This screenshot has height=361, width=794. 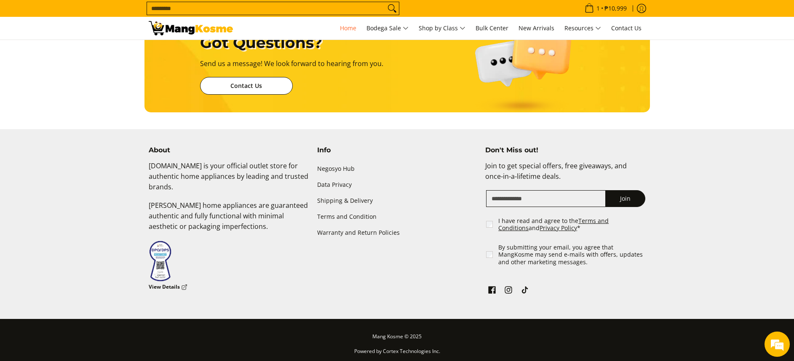 I want to click on a: Shipping & Delivery, so click(x=397, y=201).